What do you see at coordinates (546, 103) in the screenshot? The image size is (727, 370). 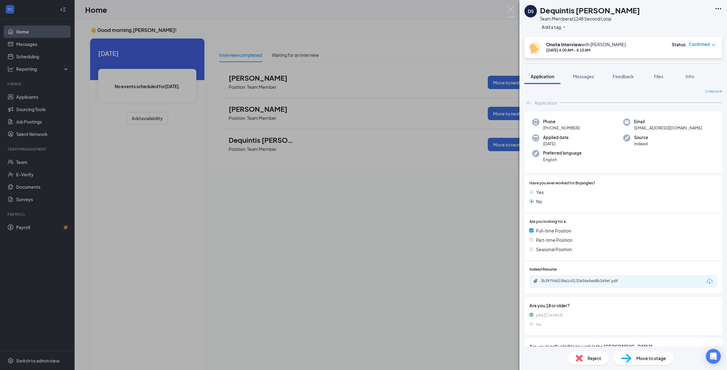 I see `div: Application` at bounding box center [546, 103].